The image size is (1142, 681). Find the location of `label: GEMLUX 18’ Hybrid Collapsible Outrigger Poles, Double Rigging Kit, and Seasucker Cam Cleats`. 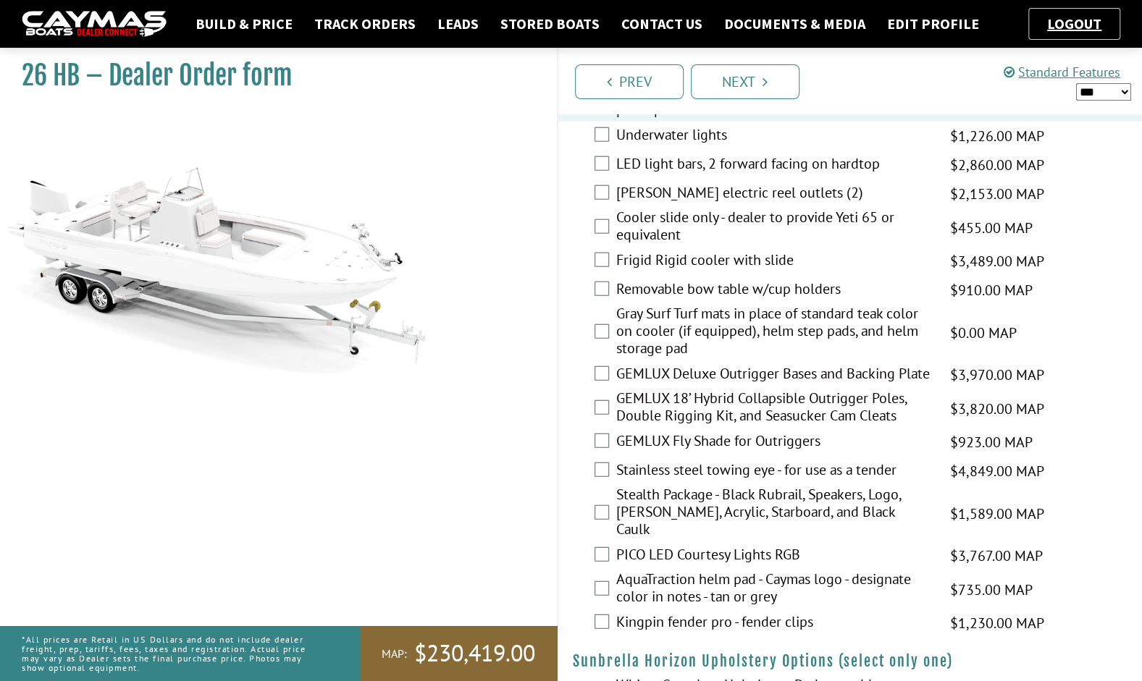

label: GEMLUX 18’ Hybrid Collapsible Outrigger Poles, Double Rigging Kit, and Seasucker Cam Cleats is located at coordinates (774, 408).